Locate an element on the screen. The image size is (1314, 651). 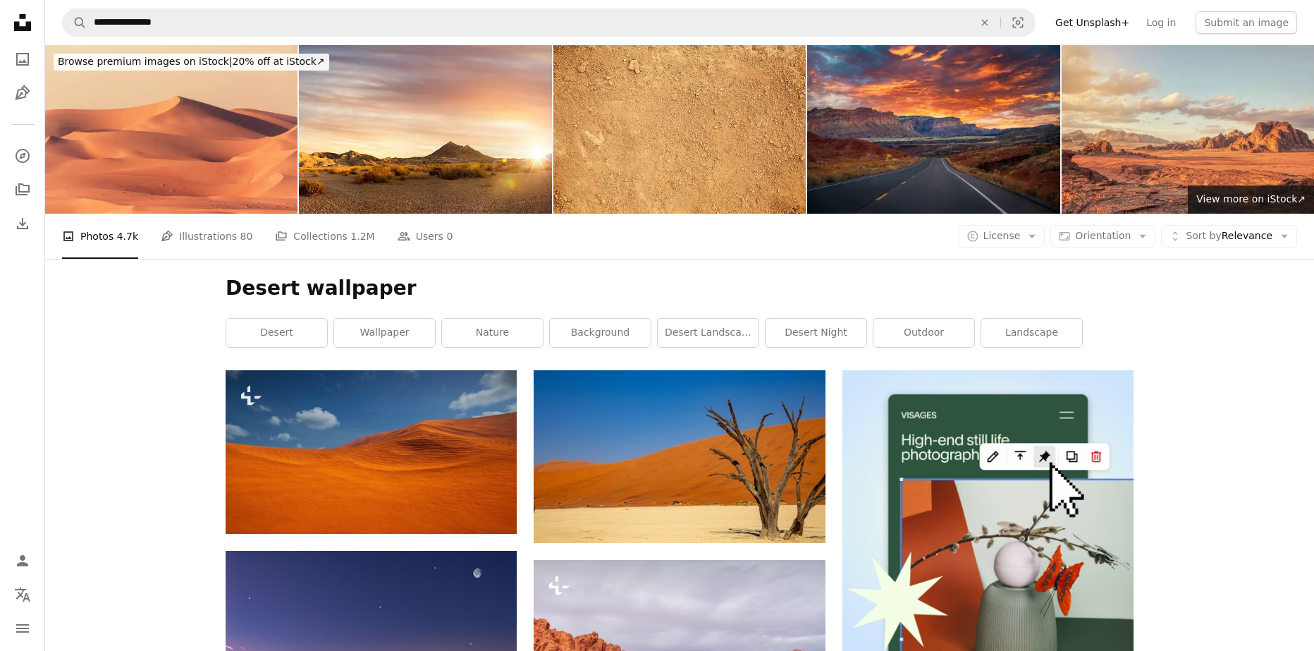
button: Clear is located at coordinates (985, 23).